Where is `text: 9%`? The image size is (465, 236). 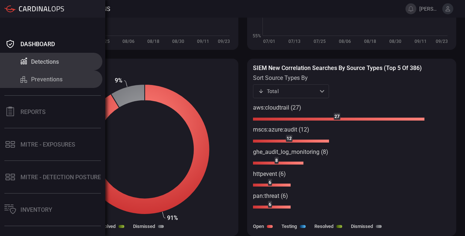
text: 9% is located at coordinates (119, 80).